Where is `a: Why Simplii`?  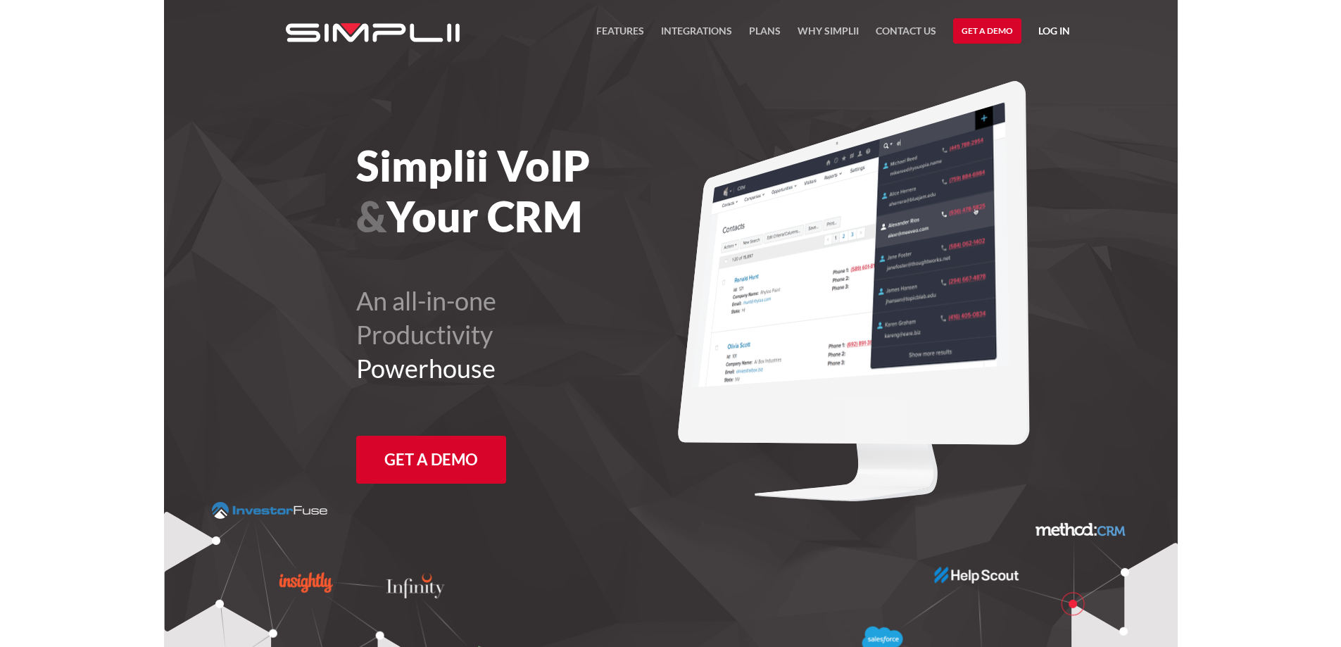
a: Why Simplii is located at coordinates (828, 35).